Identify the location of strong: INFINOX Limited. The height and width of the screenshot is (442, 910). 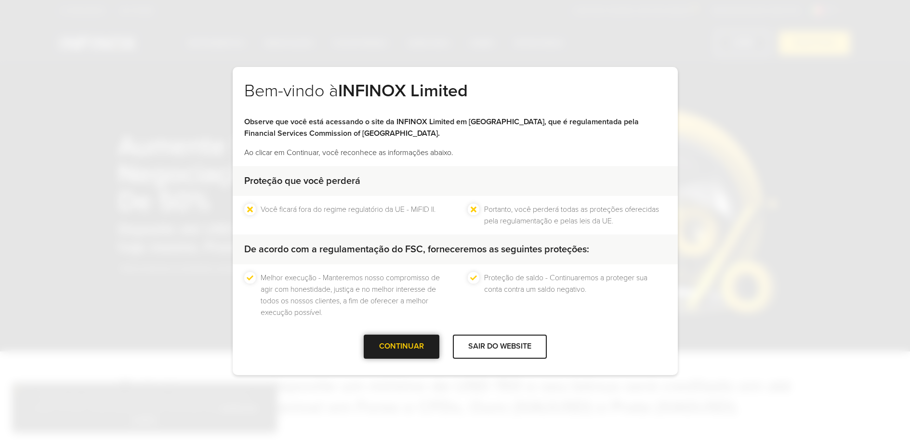
(403, 91).